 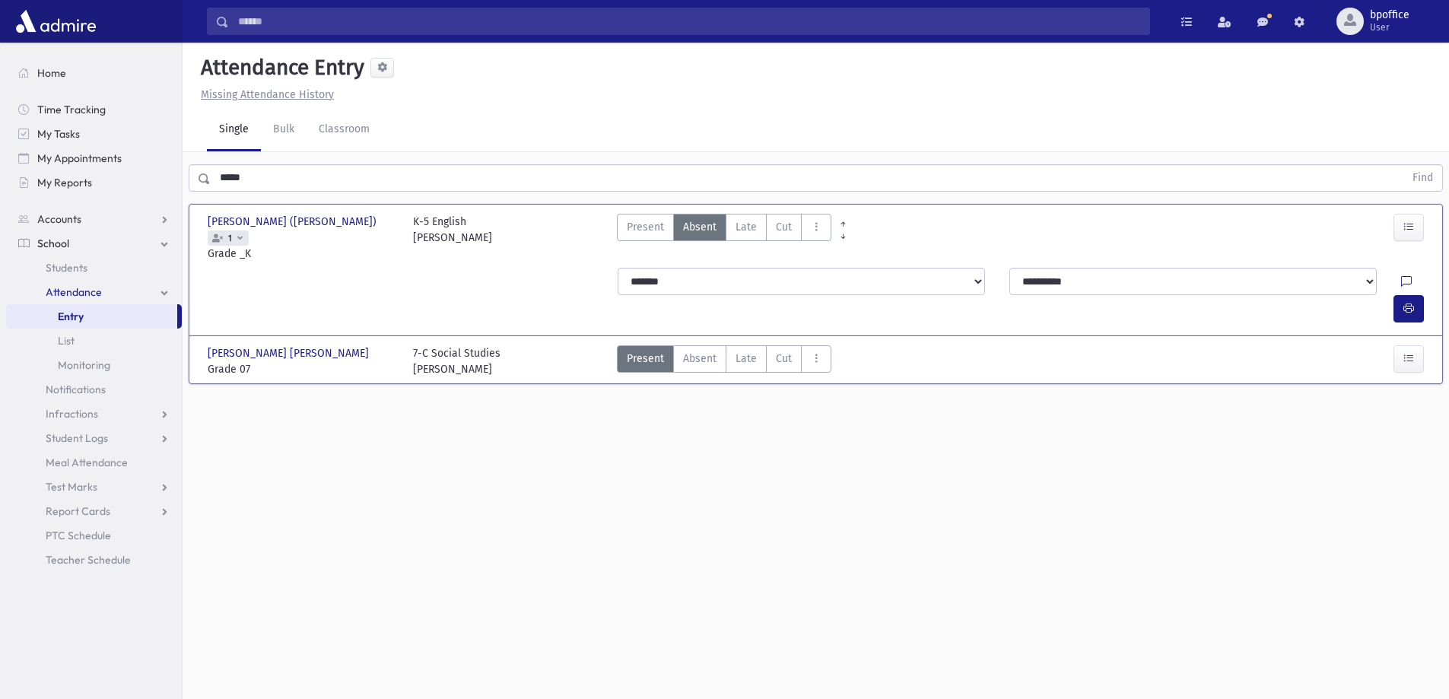 What do you see at coordinates (53, 243) in the screenshot?
I see `span: School` at bounding box center [53, 243].